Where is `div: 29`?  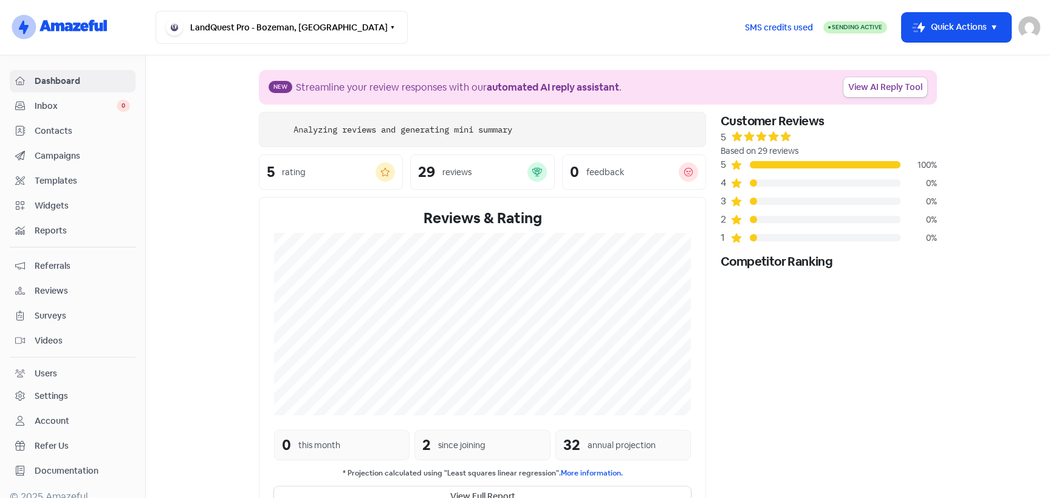 div: 29 is located at coordinates (427, 172).